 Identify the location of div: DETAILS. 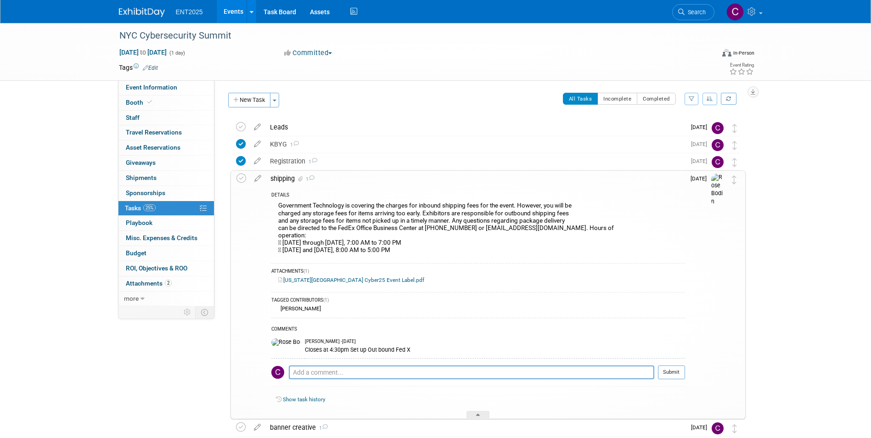
(478, 196).